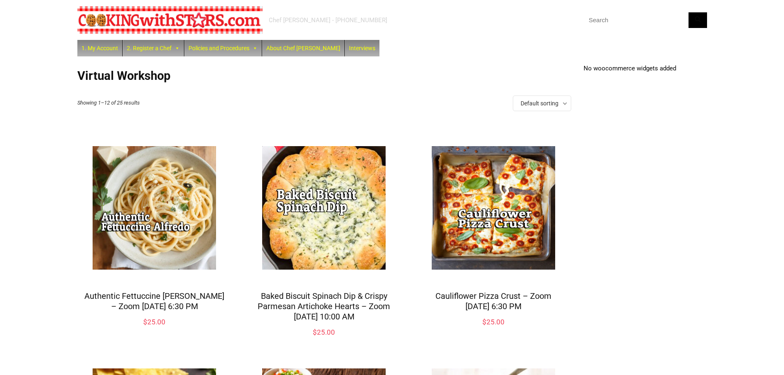  What do you see at coordinates (539, 103) in the screenshot?
I see `span: Default sorting` at bounding box center [539, 103].